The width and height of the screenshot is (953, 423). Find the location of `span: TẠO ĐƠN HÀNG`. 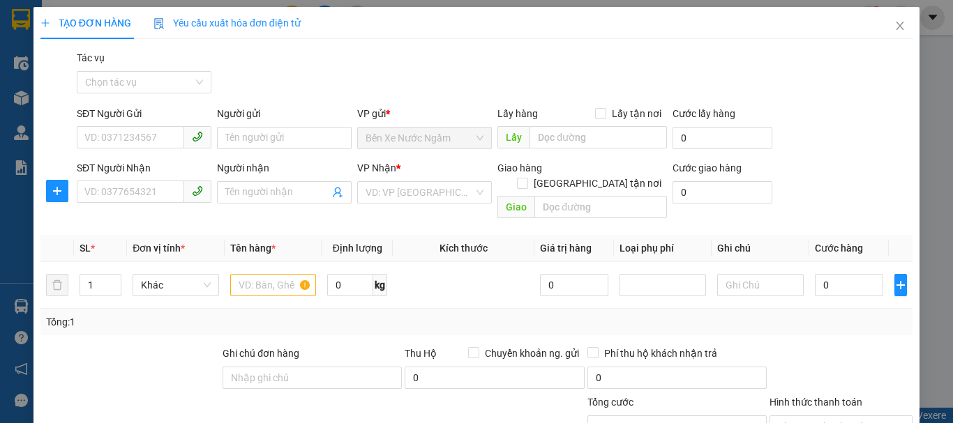

span: TẠO ĐƠN HÀNG is located at coordinates (86, 23).